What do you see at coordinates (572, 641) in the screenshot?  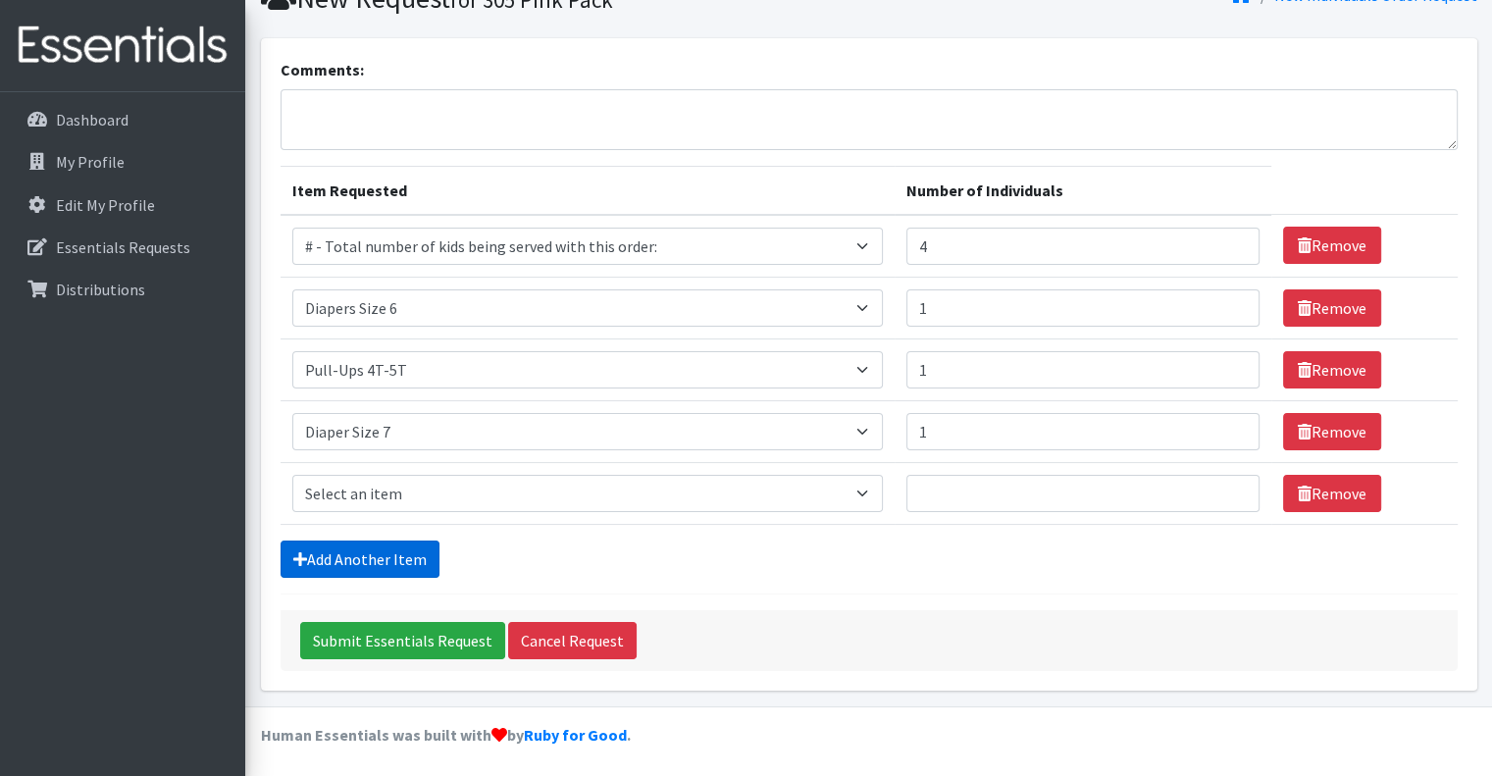 I see `a: Cancel Request` at bounding box center [572, 641].